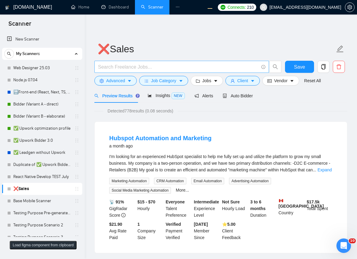 This screenshot has height=259, width=357. Describe the element at coordinates (300, 67) in the screenshot. I see `span: Save` at that location.